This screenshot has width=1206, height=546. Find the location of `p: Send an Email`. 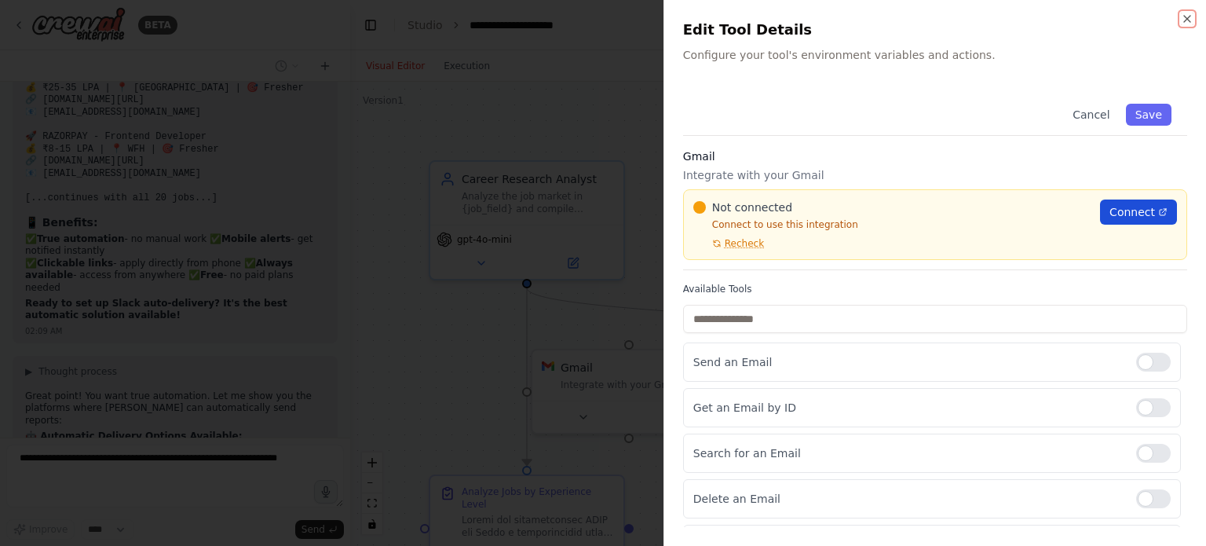

p: Send an Email is located at coordinates (909, 362).